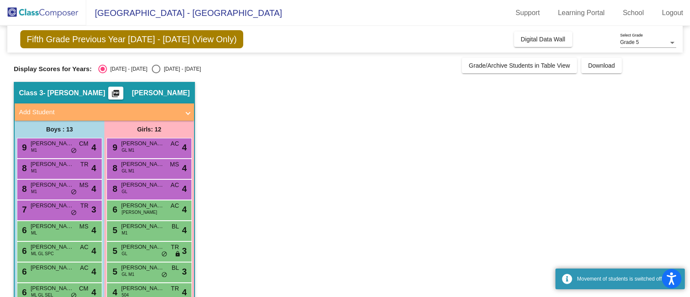 The image size is (690, 297). Describe the element at coordinates (116, 95) in the screenshot. I see `mat-icon: picture_as_pdf` at that location.